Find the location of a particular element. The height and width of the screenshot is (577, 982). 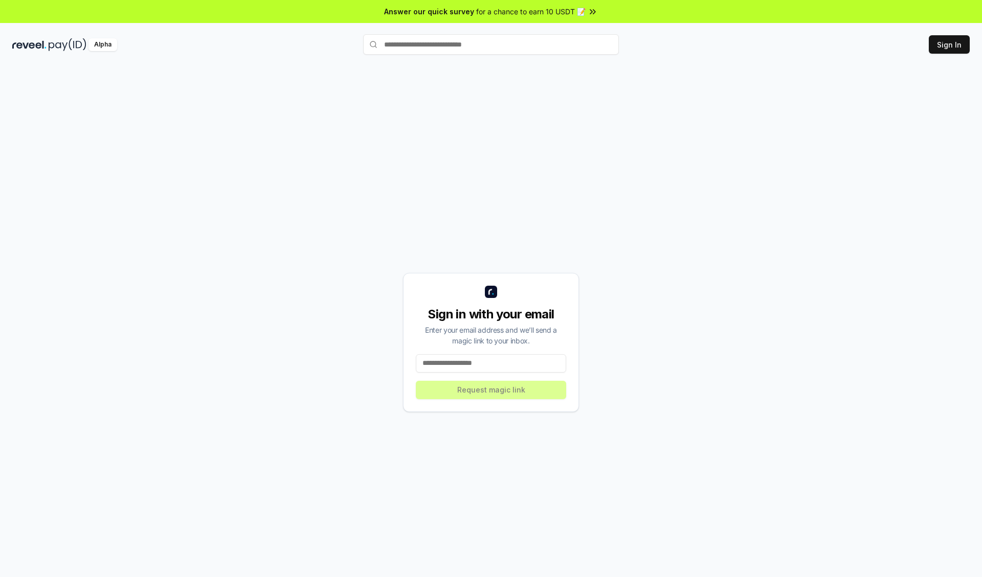

div: Enter your email address and we’ll send a magic link to your inbox. is located at coordinates (491, 336).